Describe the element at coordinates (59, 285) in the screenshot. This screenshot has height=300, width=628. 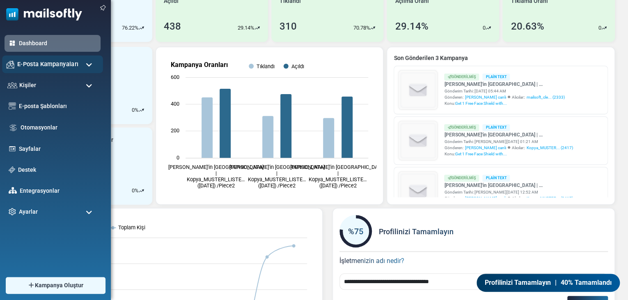
I see `span: Kampanya Oluştur` at that location.